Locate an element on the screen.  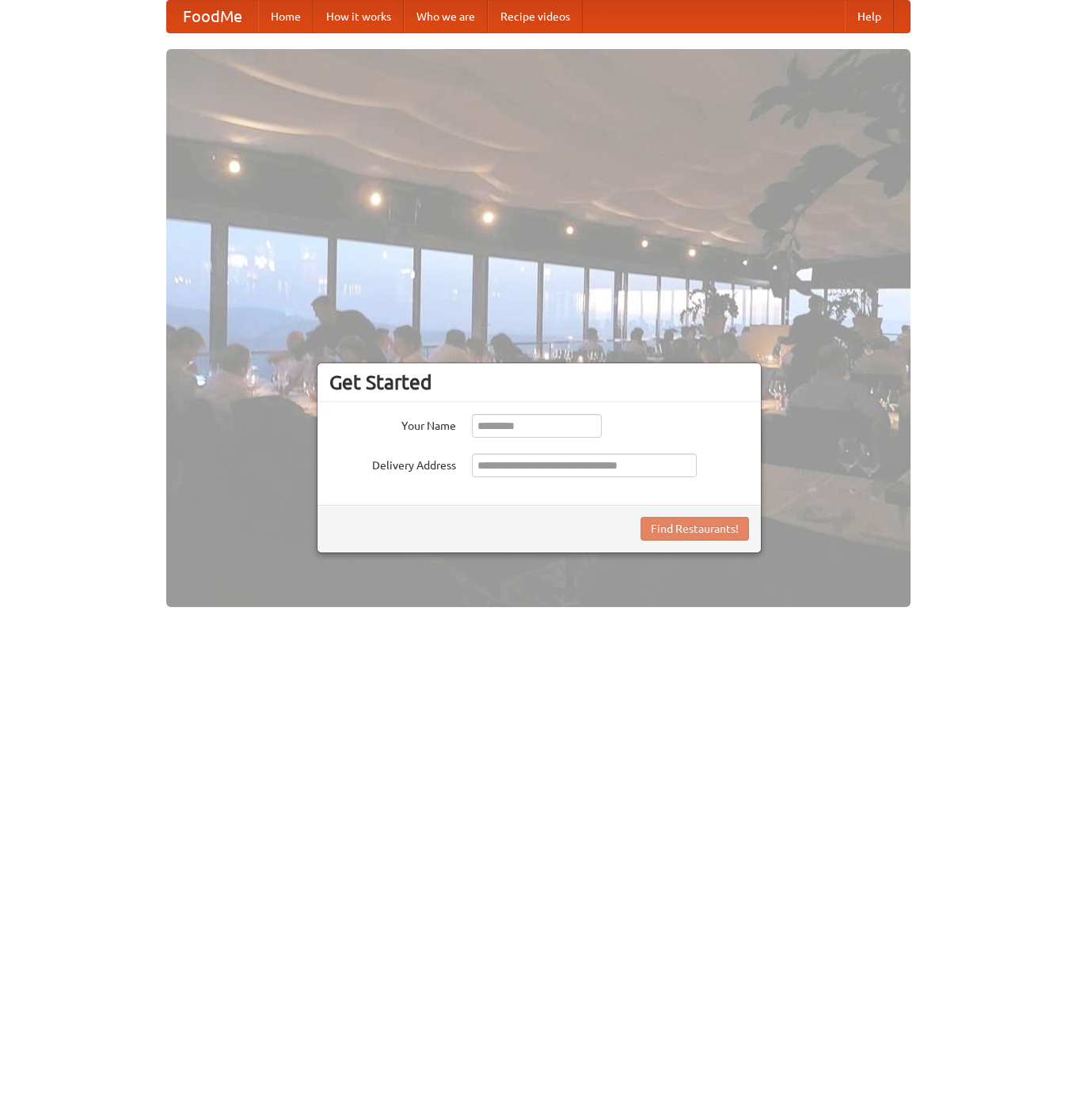
label: Delivery Address is located at coordinates (392, 463).